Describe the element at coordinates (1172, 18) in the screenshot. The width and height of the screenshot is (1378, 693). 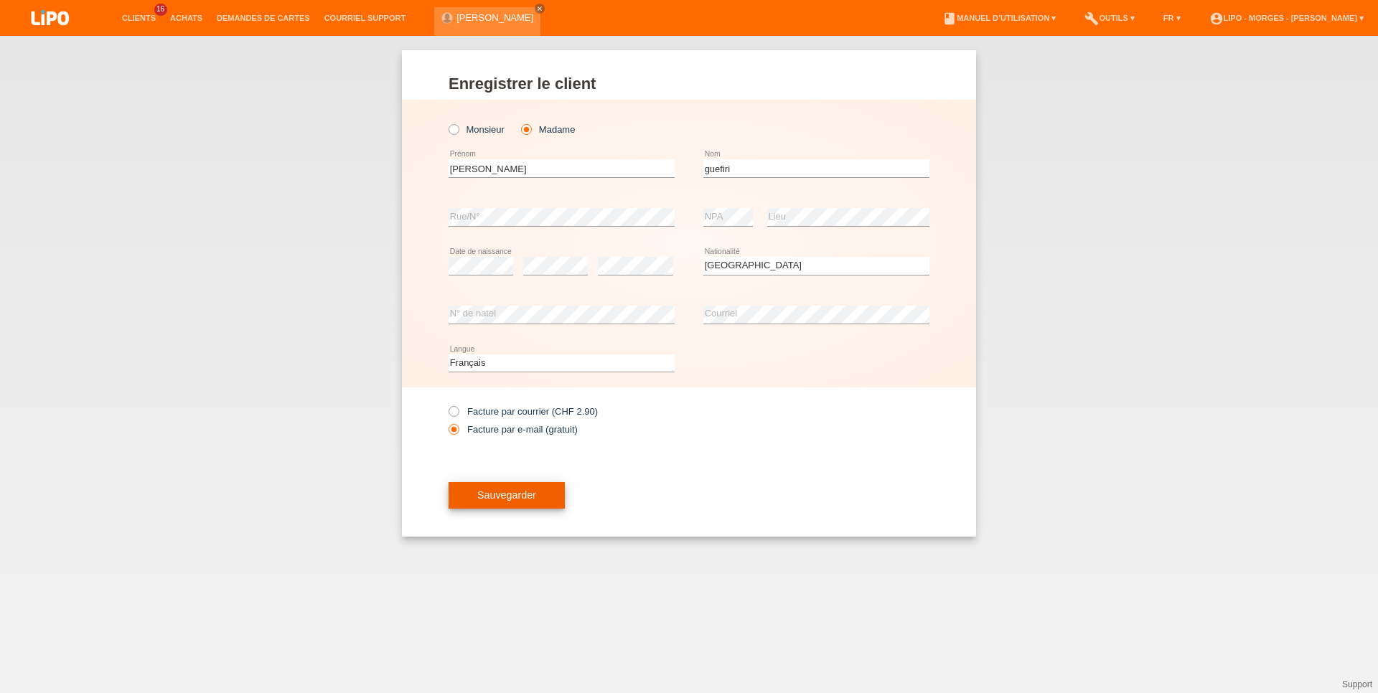
I see `a: FR ▾` at that location.